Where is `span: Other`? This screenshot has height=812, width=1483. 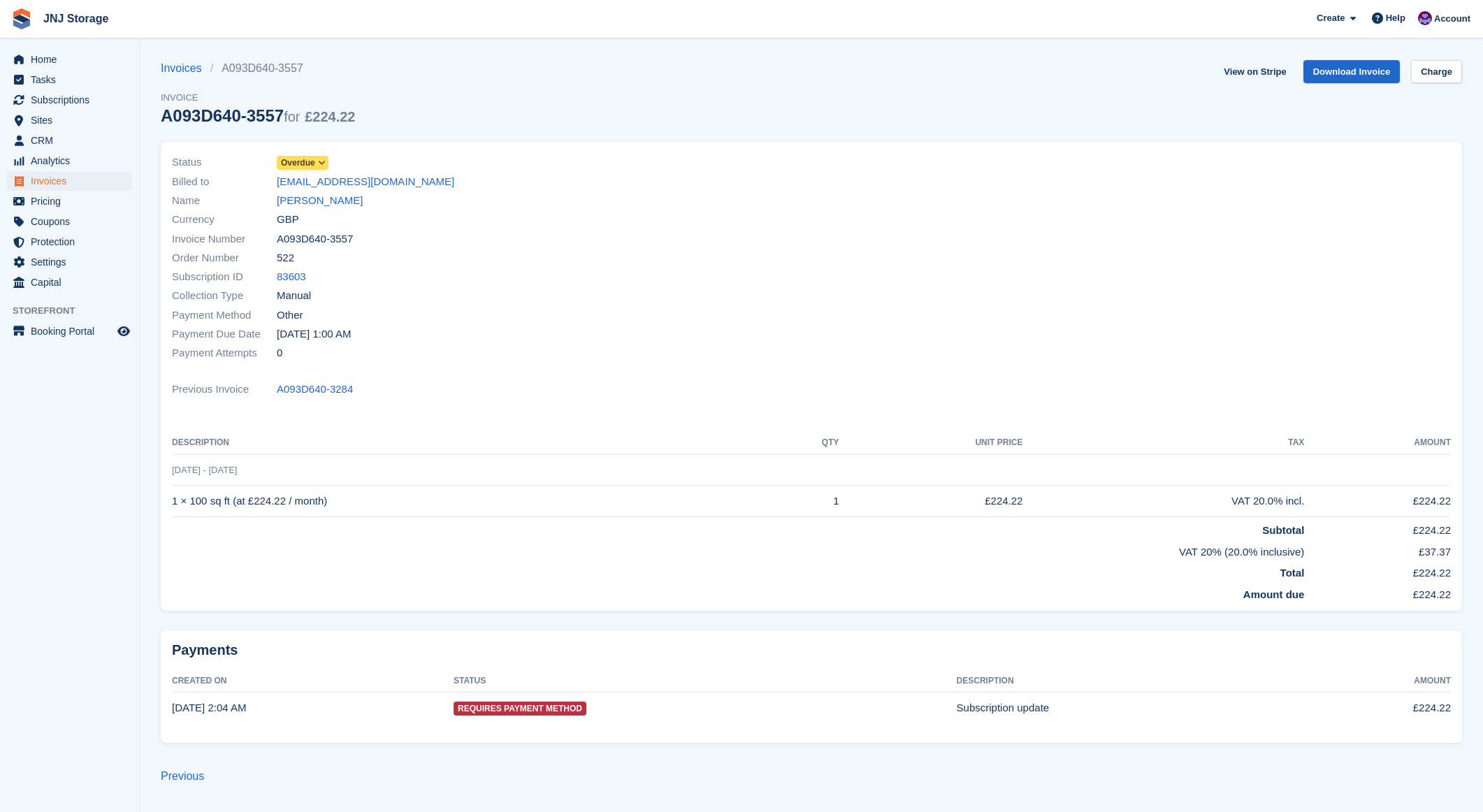
span: Other is located at coordinates (290, 315).